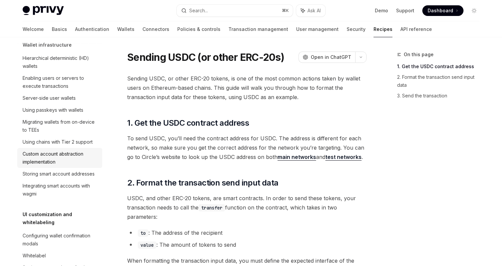 The height and width of the screenshot is (266, 502). Describe the element at coordinates (156, 29) in the screenshot. I see `a: Connectors` at that location.